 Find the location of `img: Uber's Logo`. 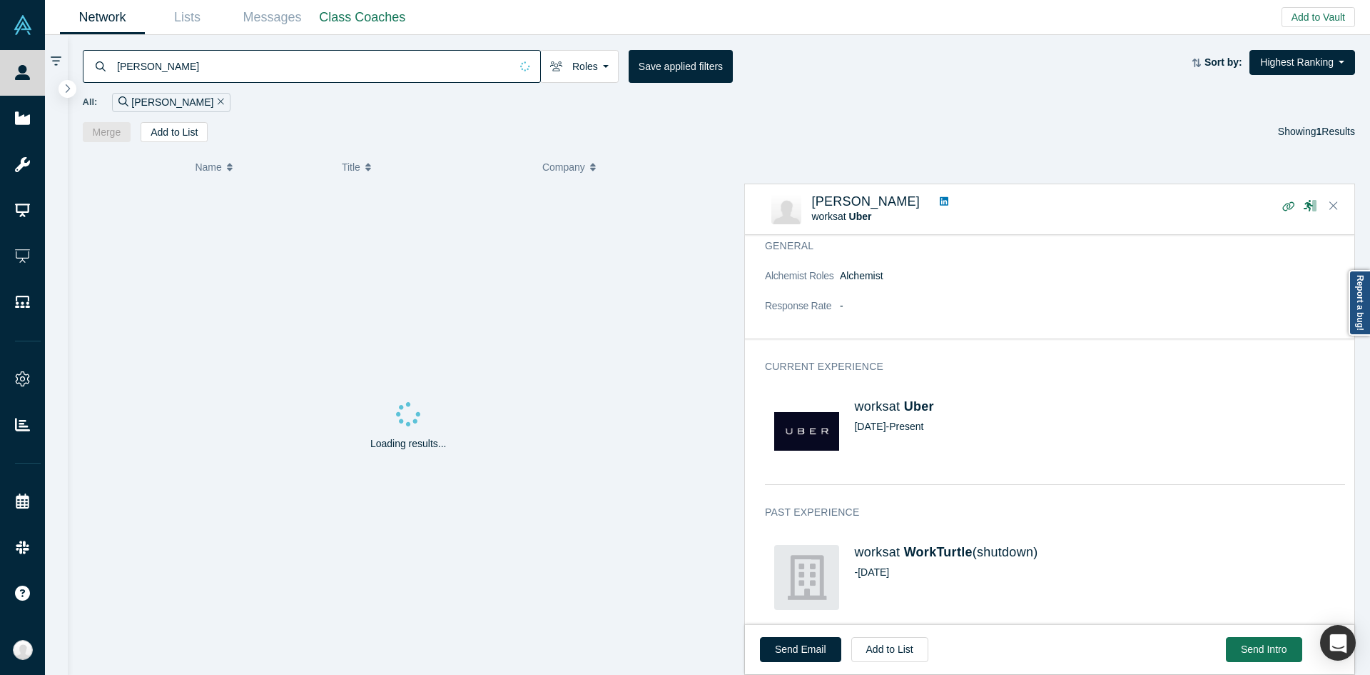

img: Uber's Logo is located at coordinates (807, 431).